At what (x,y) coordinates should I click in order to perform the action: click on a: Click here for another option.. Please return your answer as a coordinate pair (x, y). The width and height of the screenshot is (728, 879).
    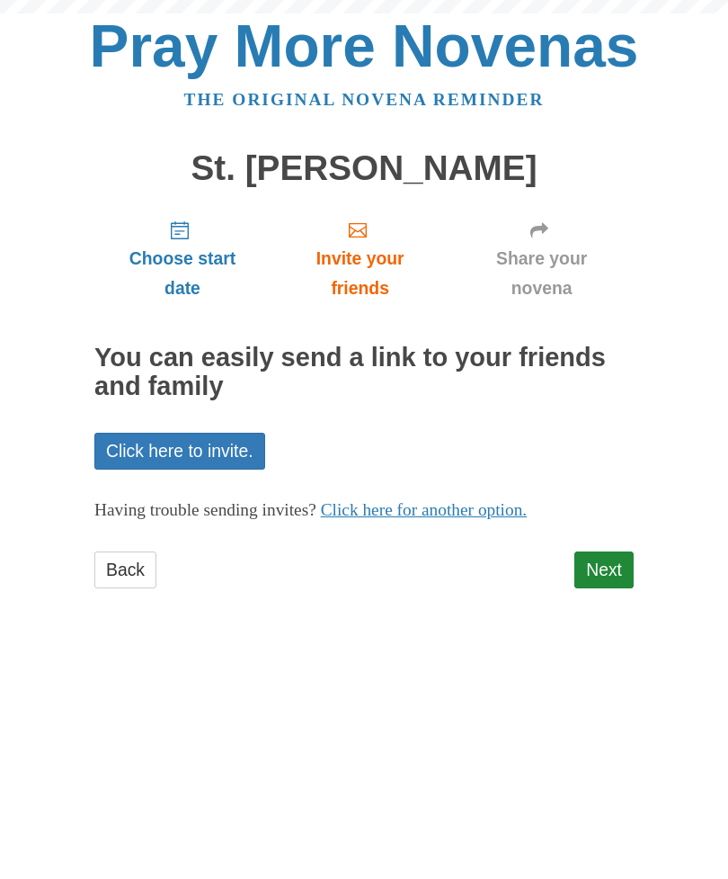
    Looking at the image, I should click on (425, 509).